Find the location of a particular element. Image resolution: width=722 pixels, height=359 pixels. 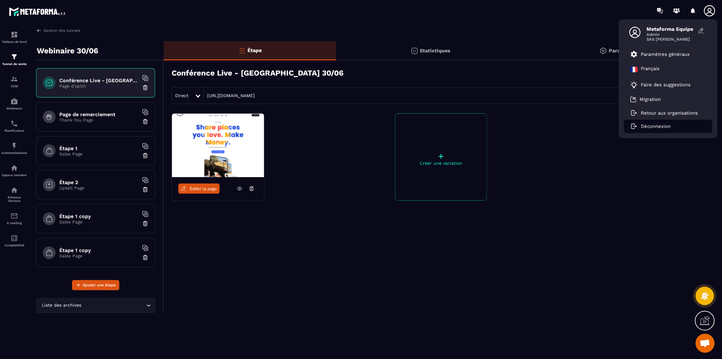

span: Liste des archives is located at coordinates (61, 305).